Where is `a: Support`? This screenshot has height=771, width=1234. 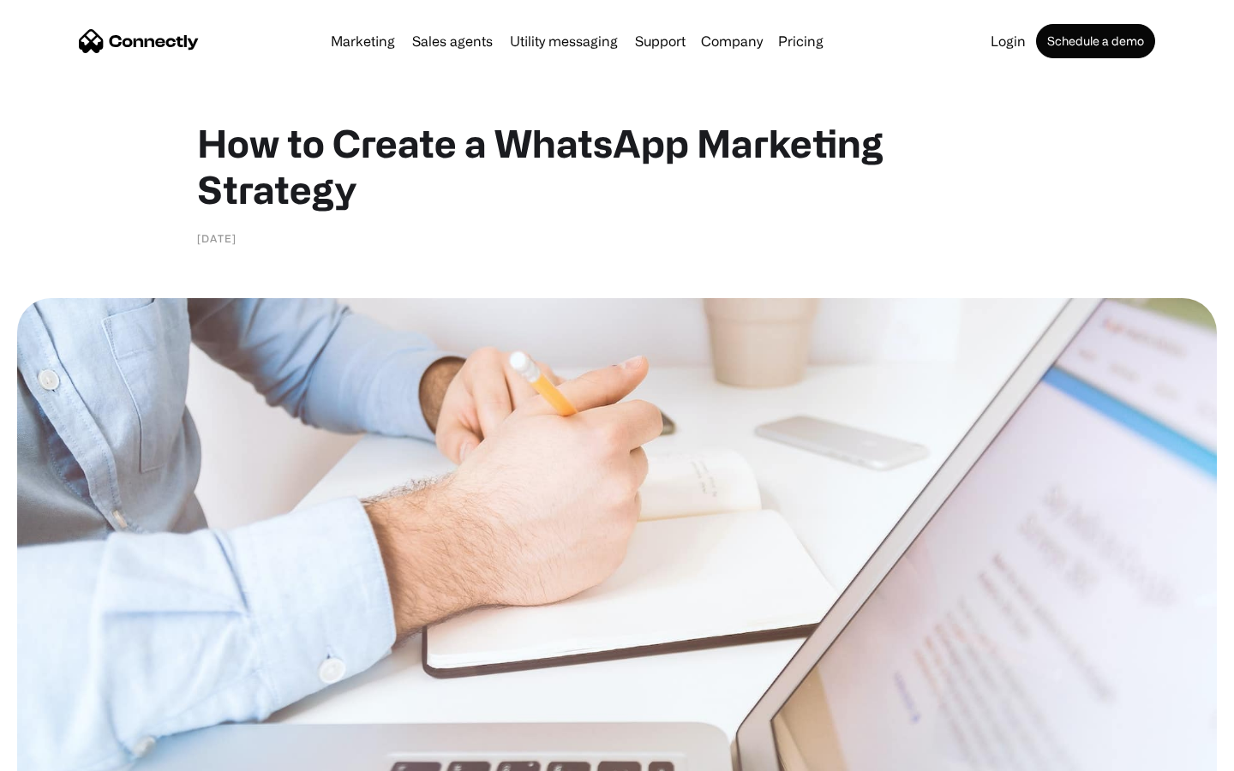 a: Support is located at coordinates (660, 41).